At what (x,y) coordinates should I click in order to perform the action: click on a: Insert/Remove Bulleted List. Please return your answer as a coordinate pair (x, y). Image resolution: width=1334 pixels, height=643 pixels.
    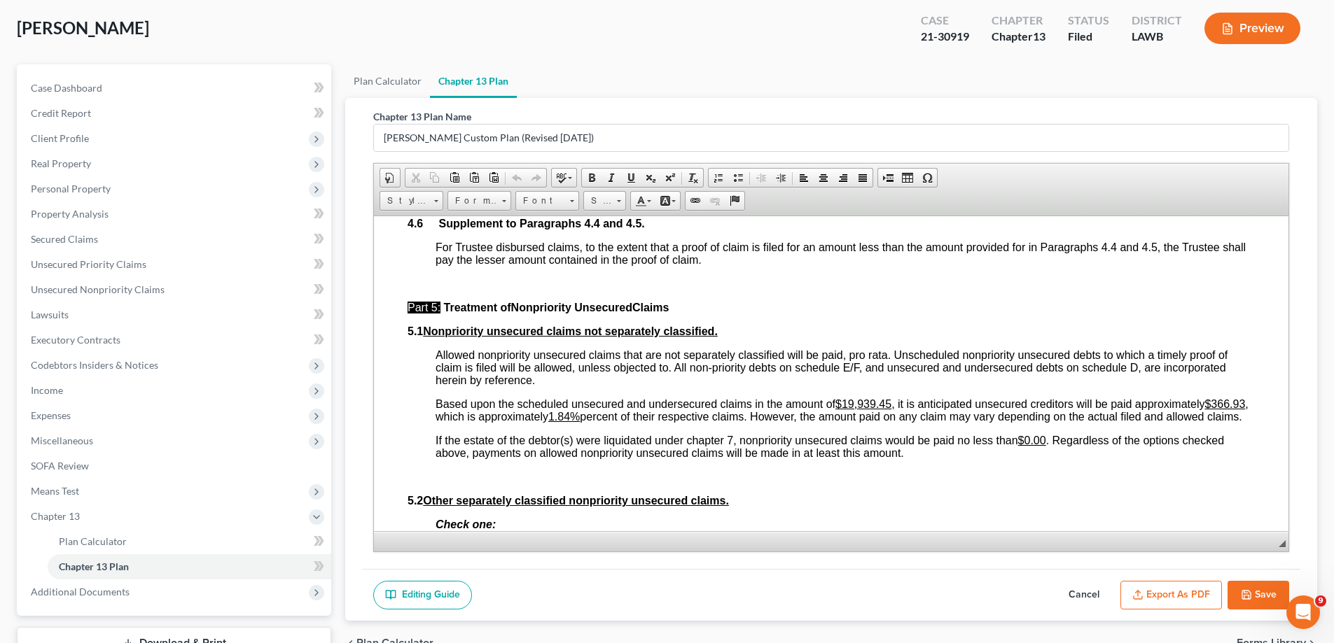
    Looking at the image, I should click on (738, 178).